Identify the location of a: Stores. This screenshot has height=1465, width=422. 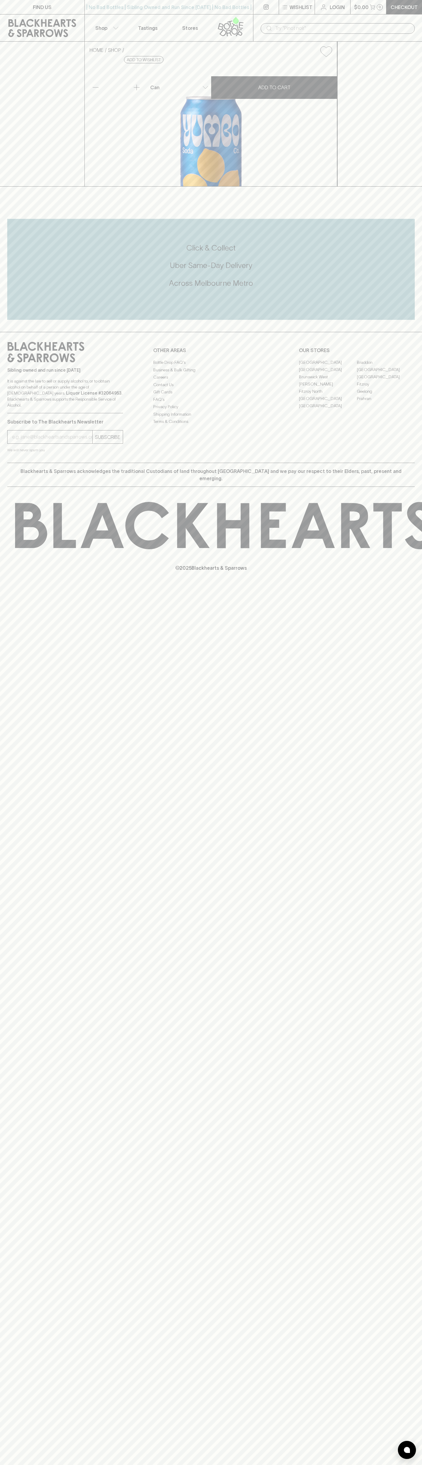
(190, 28).